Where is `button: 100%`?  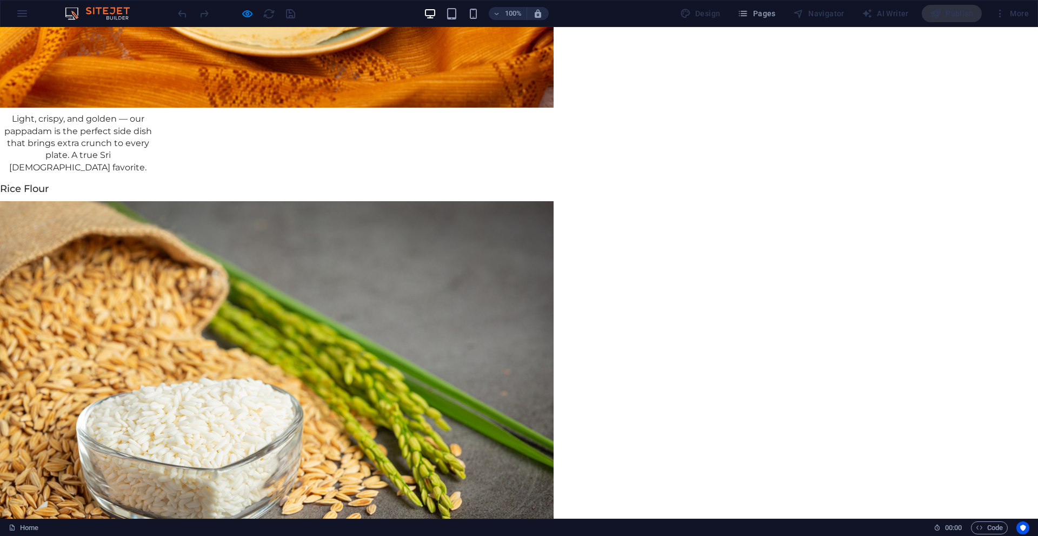
button: 100% is located at coordinates (508, 14).